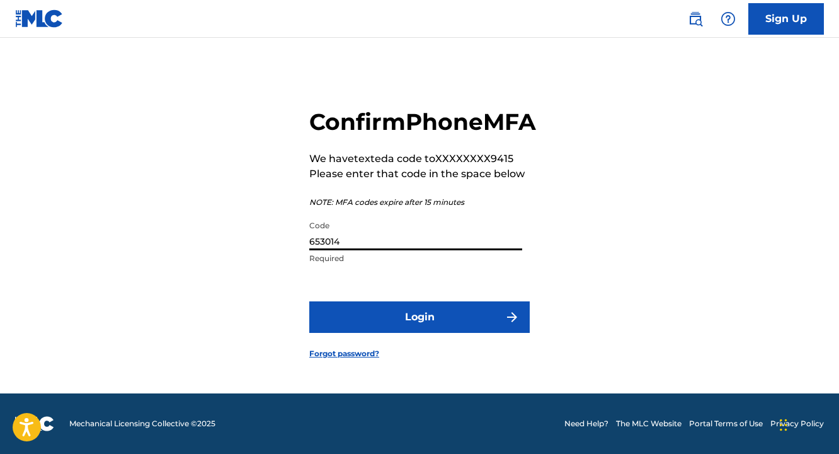 This screenshot has width=839, height=454. What do you see at coordinates (420, 317) in the screenshot?
I see `button: Login` at bounding box center [420, 317].